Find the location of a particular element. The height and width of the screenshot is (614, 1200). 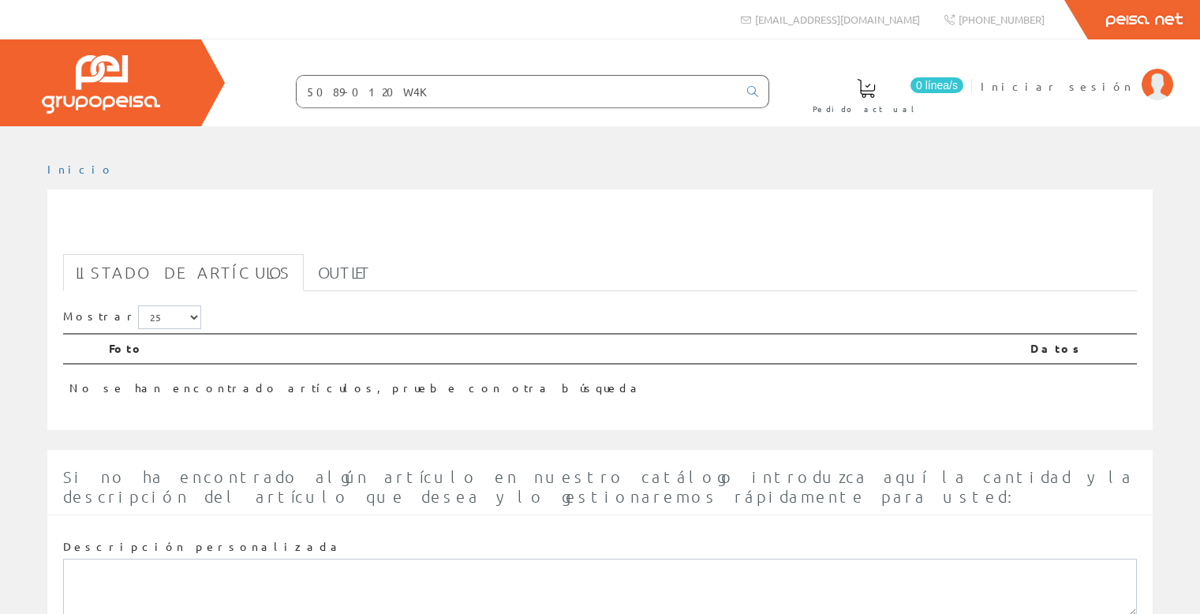

h1: 5089-0120W4K is located at coordinates (600, 230).